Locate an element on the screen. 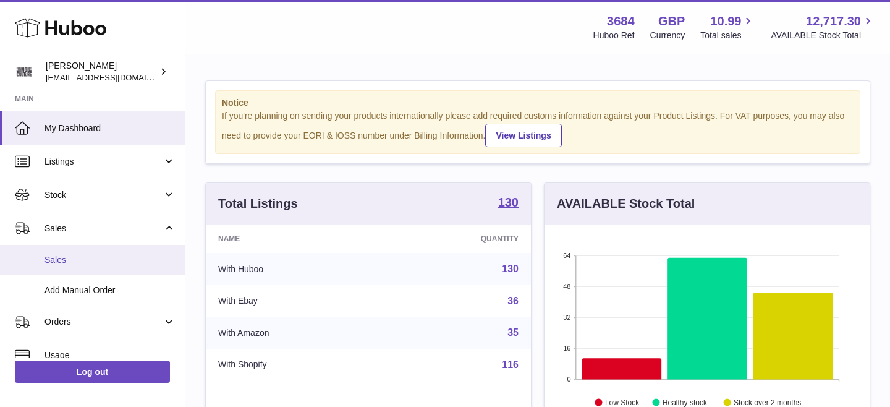 This screenshot has width=890, height=407. span: Total sales is located at coordinates (727, 35).